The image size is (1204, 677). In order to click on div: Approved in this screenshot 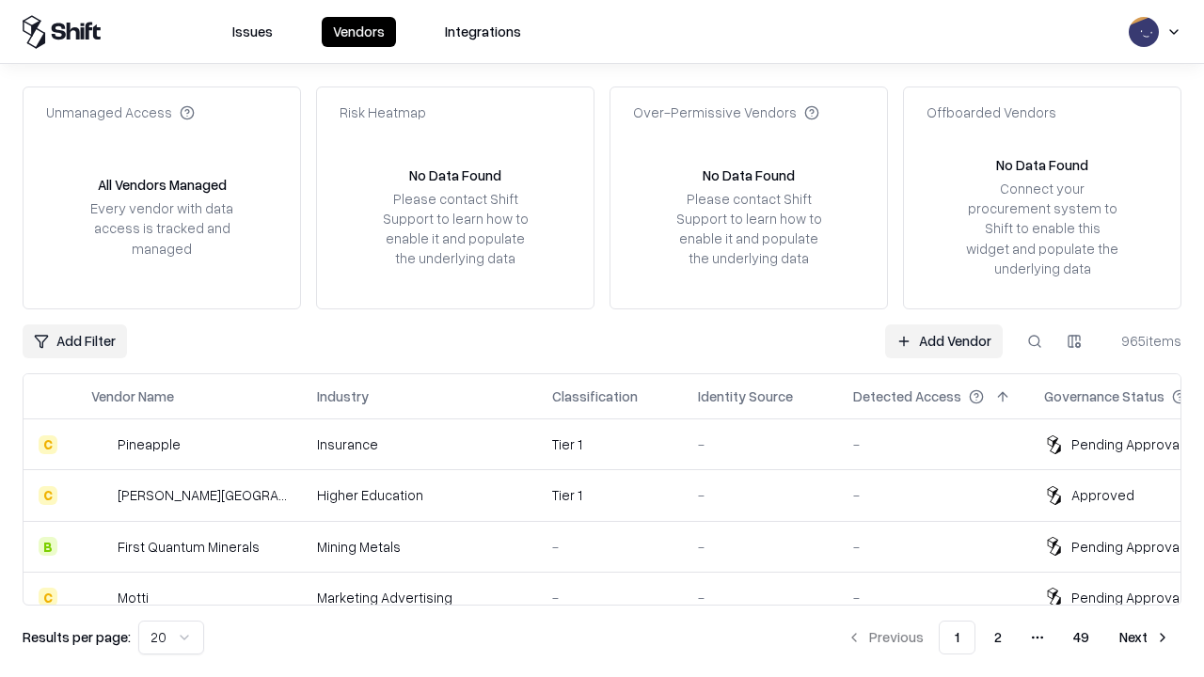, I will do `click(1102, 495)`.